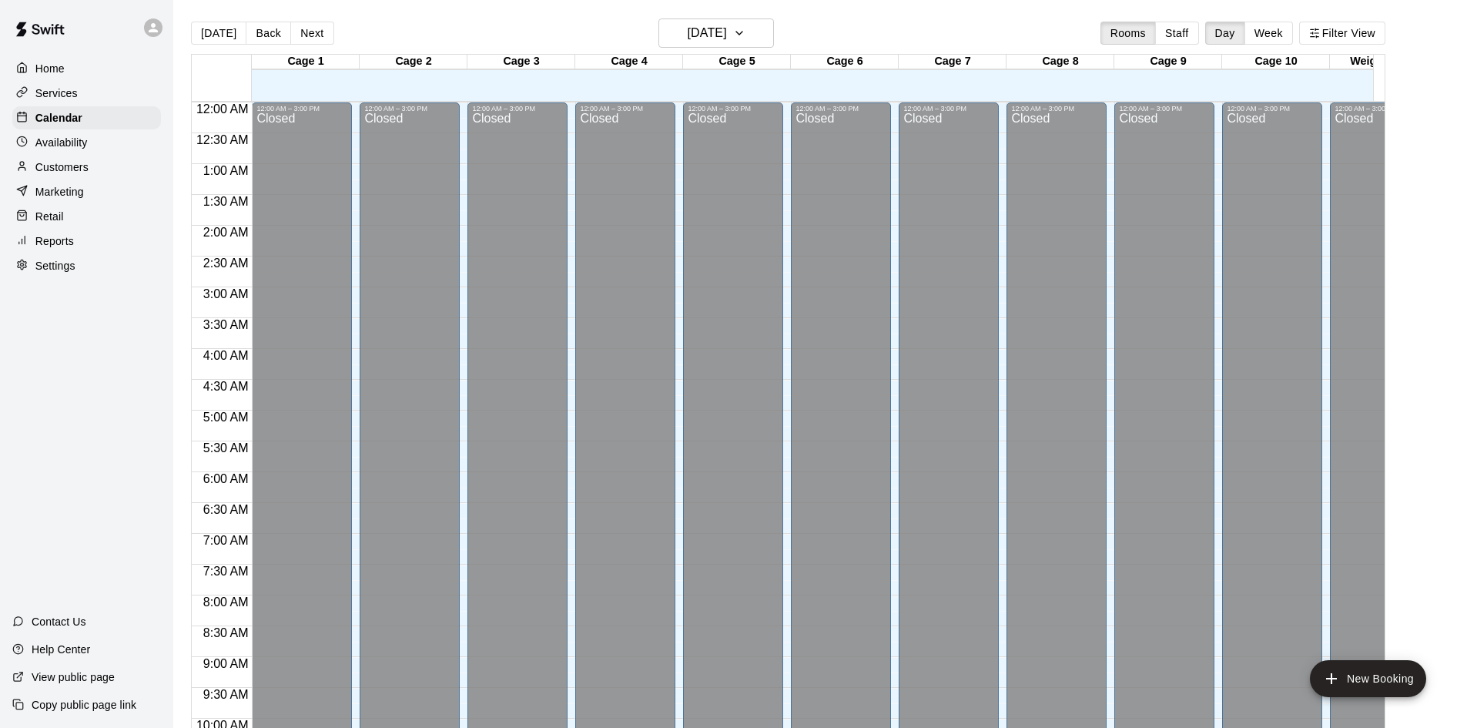 Image resolution: width=1467 pixels, height=728 pixels. What do you see at coordinates (1269, 33) in the screenshot?
I see `button: Week` at bounding box center [1269, 33].